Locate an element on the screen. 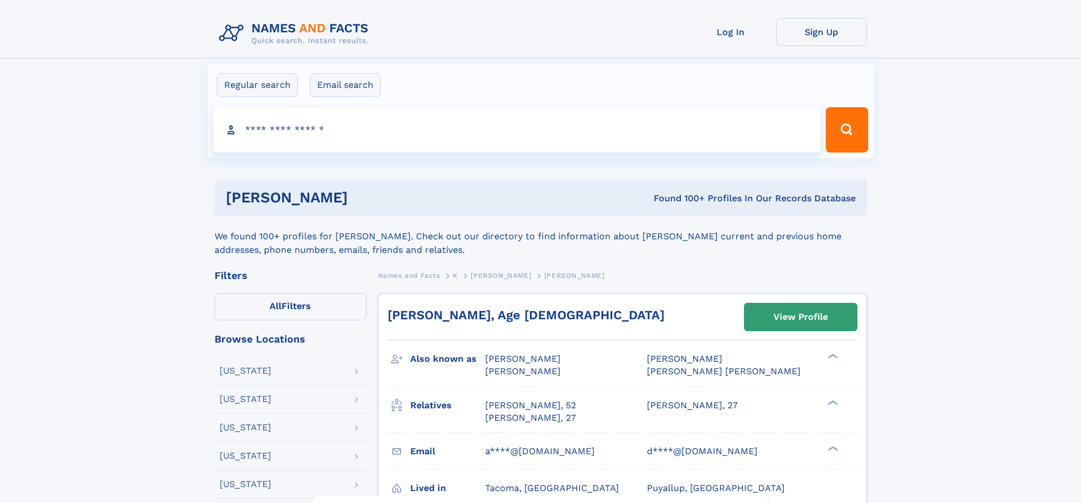 This screenshot has width=1081, height=503. label: Regular search is located at coordinates (257, 85).